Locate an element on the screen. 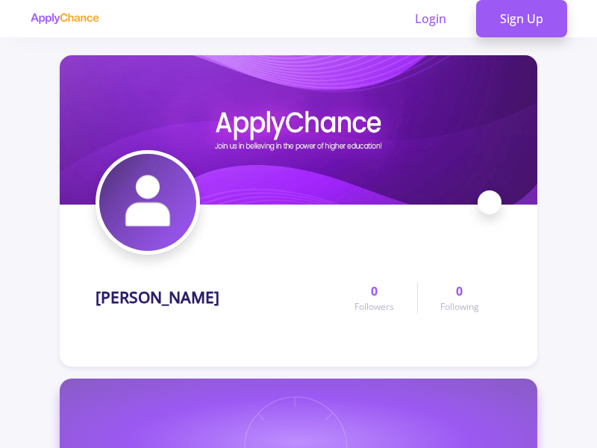 This screenshot has width=597, height=448. span: Following is located at coordinates (460, 307).